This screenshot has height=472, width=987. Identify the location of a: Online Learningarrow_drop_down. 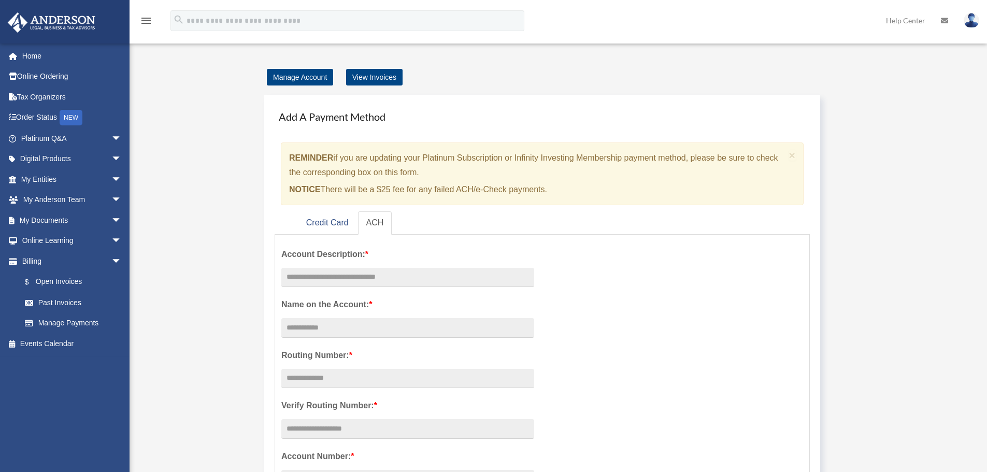
(72, 241).